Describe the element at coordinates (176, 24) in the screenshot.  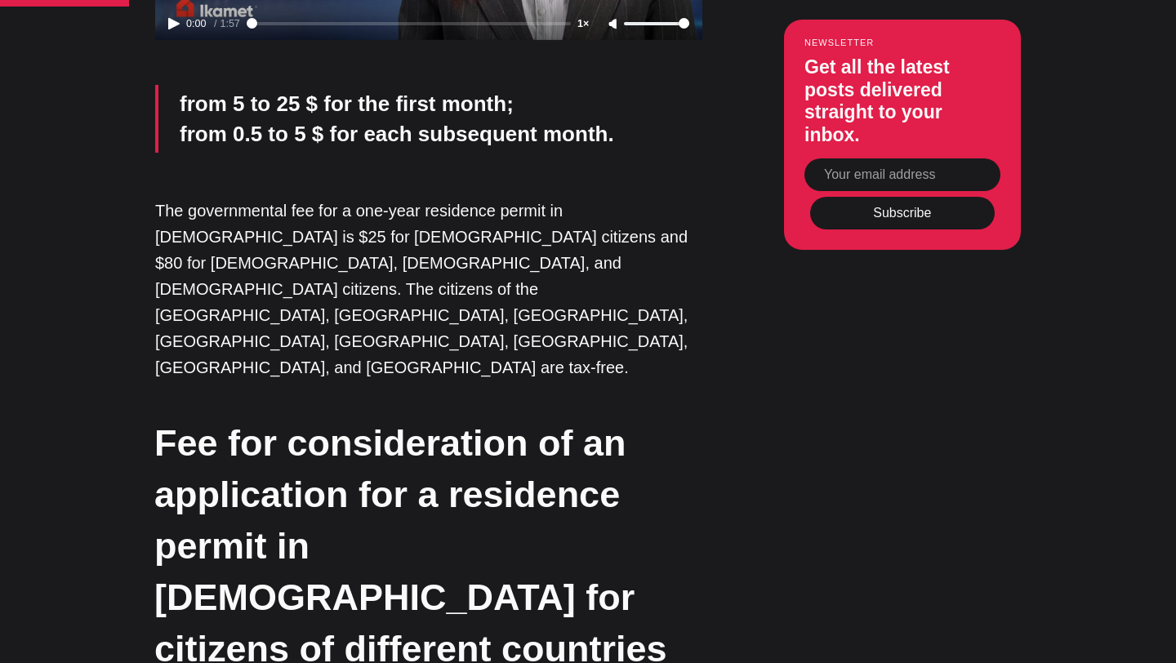
I see `button: Play video` at that location.